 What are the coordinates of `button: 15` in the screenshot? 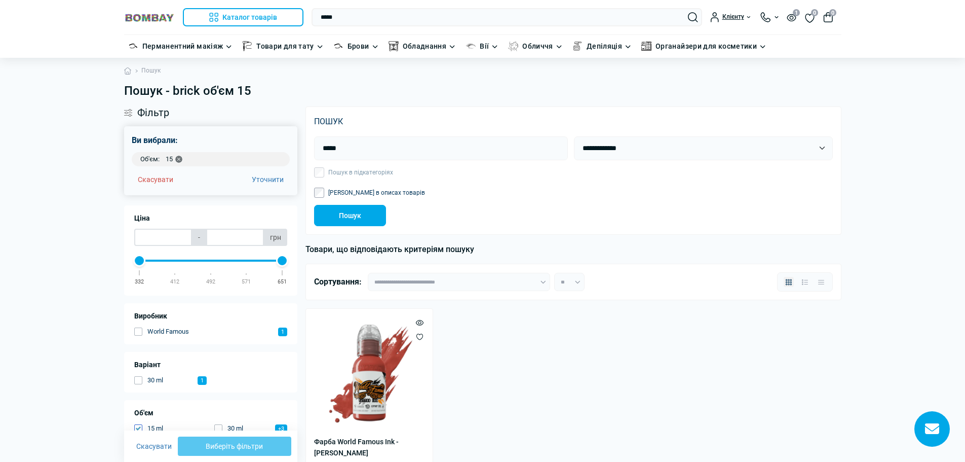 It's located at (173, 159).